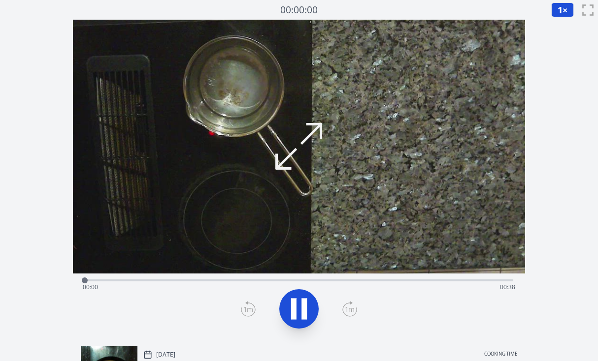 The height and width of the screenshot is (361, 598). What do you see at coordinates (560, 10) in the screenshot?
I see `span: 1` at bounding box center [560, 10].